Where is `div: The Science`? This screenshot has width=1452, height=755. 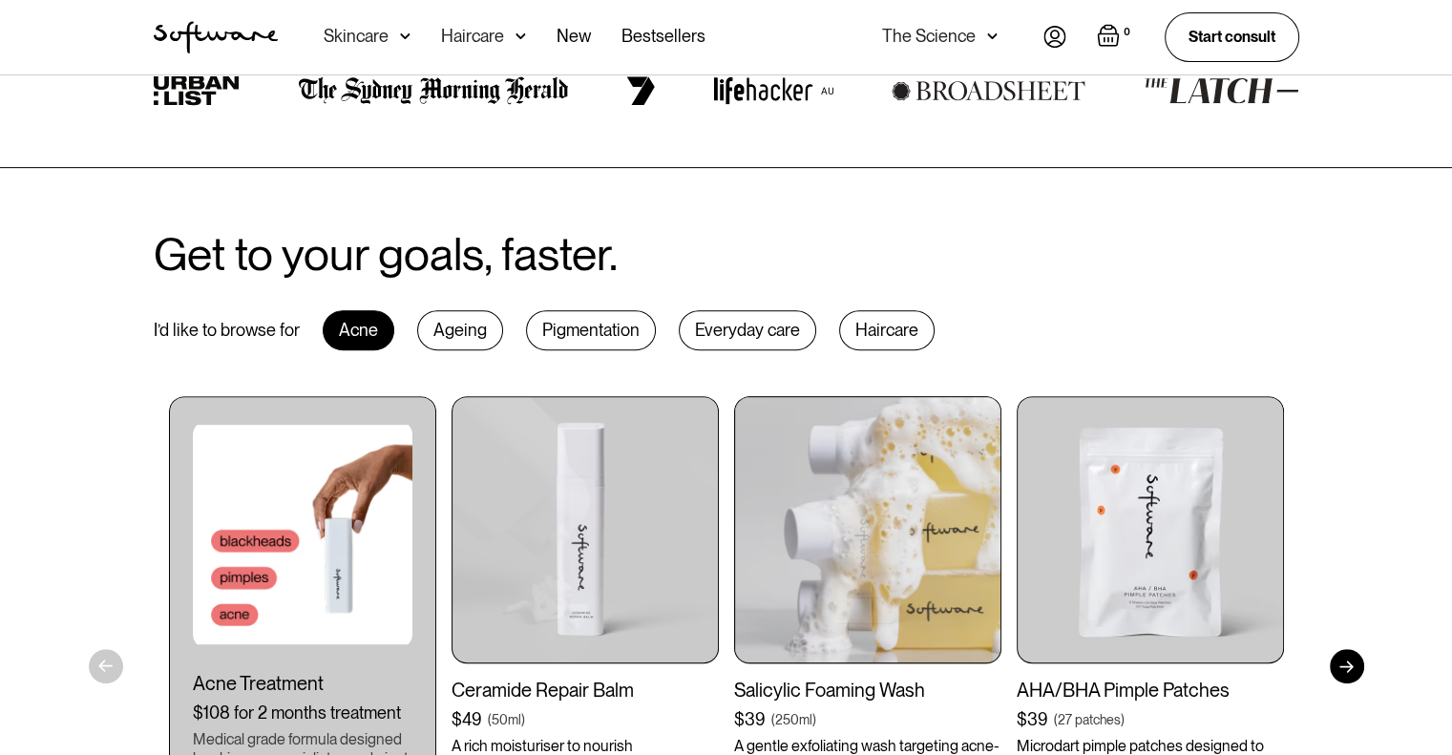 div: The Science is located at coordinates (929, 36).